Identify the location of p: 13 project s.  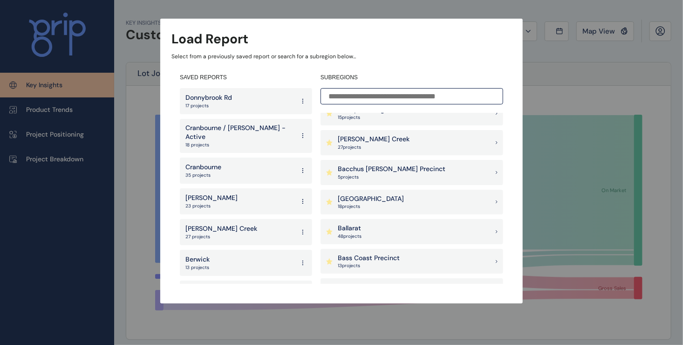
(368, 265).